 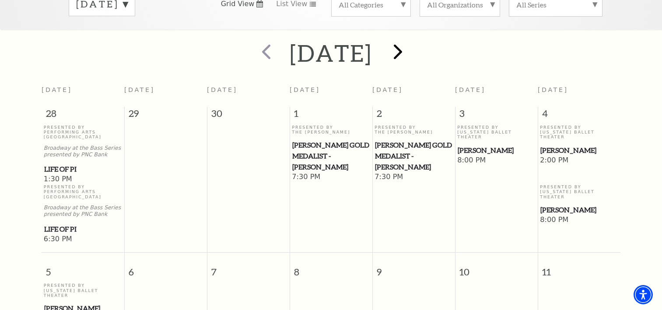 What do you see at coordinates (331, 116) in the screenshot?
I see `span: 1` at bounding box center [331, 116].